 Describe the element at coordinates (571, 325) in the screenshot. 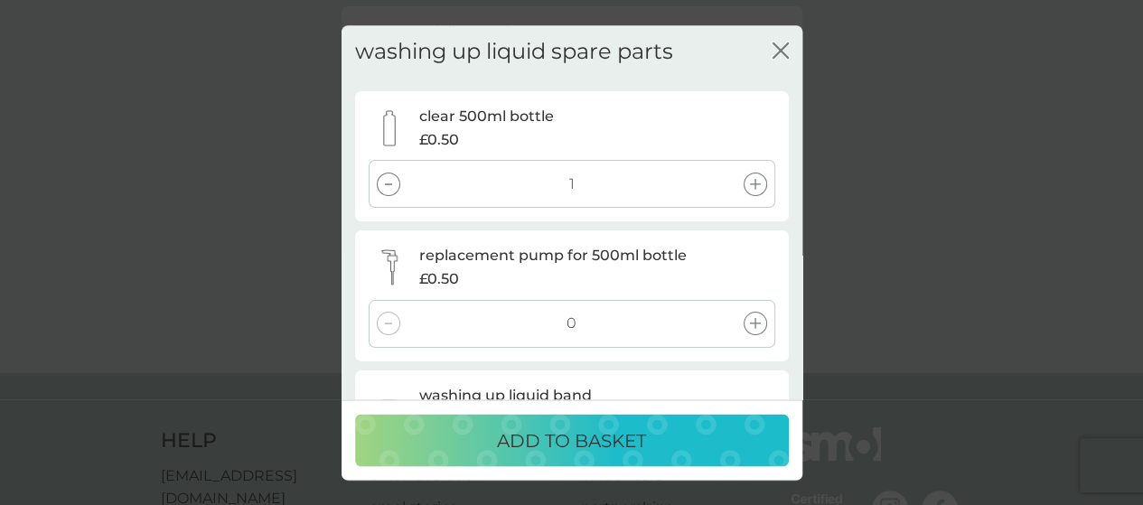

I see `p: 0` at that location.